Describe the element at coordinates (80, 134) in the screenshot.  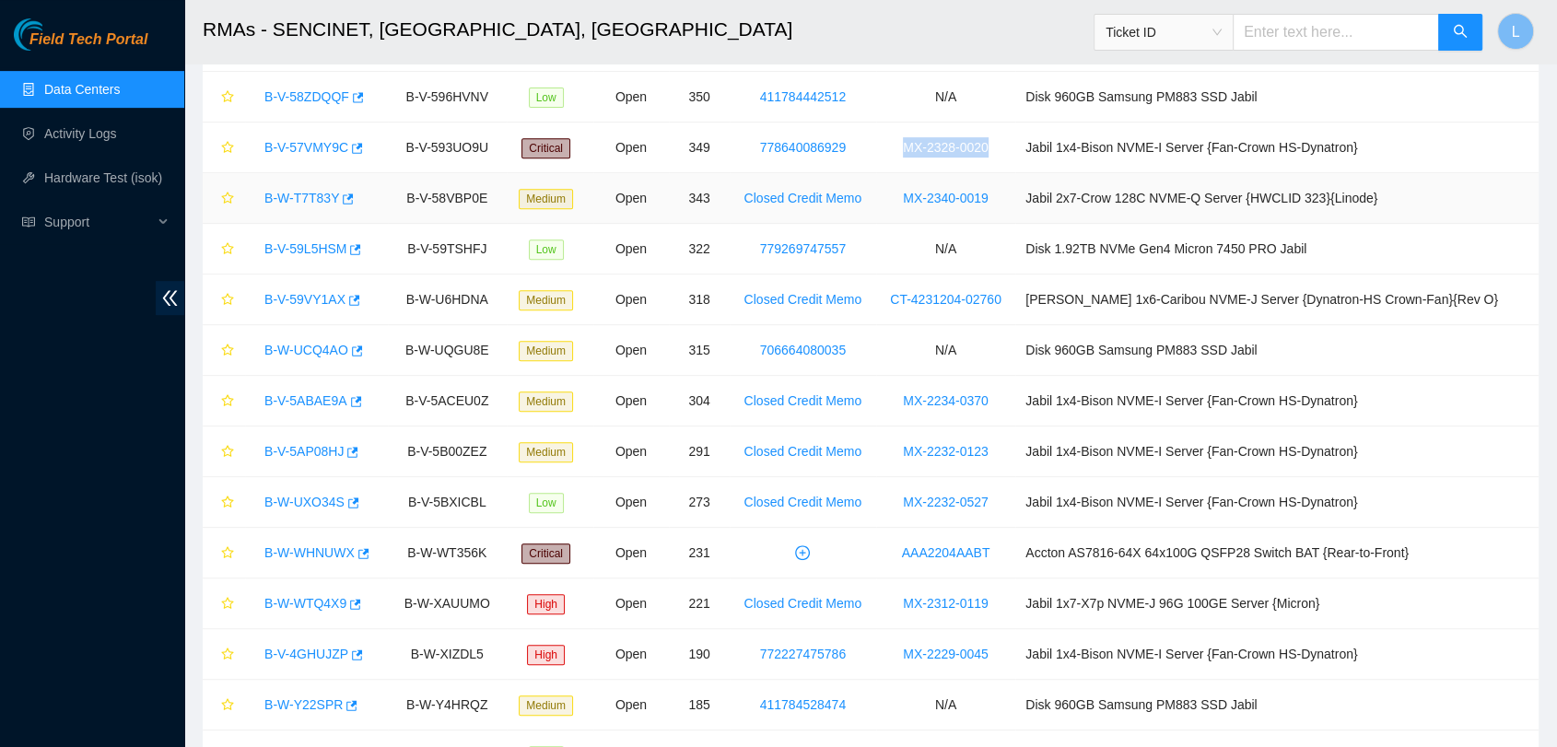
I see `a: Activity Logs` at that location.